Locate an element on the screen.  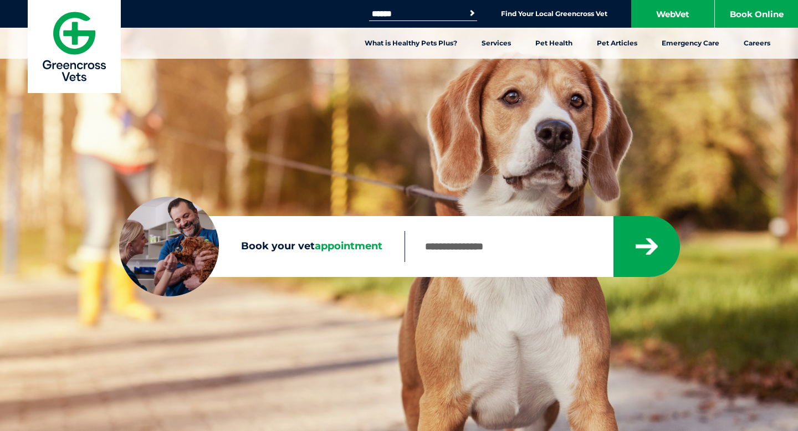
label: Book your vet is located at coordinates (262, 247).